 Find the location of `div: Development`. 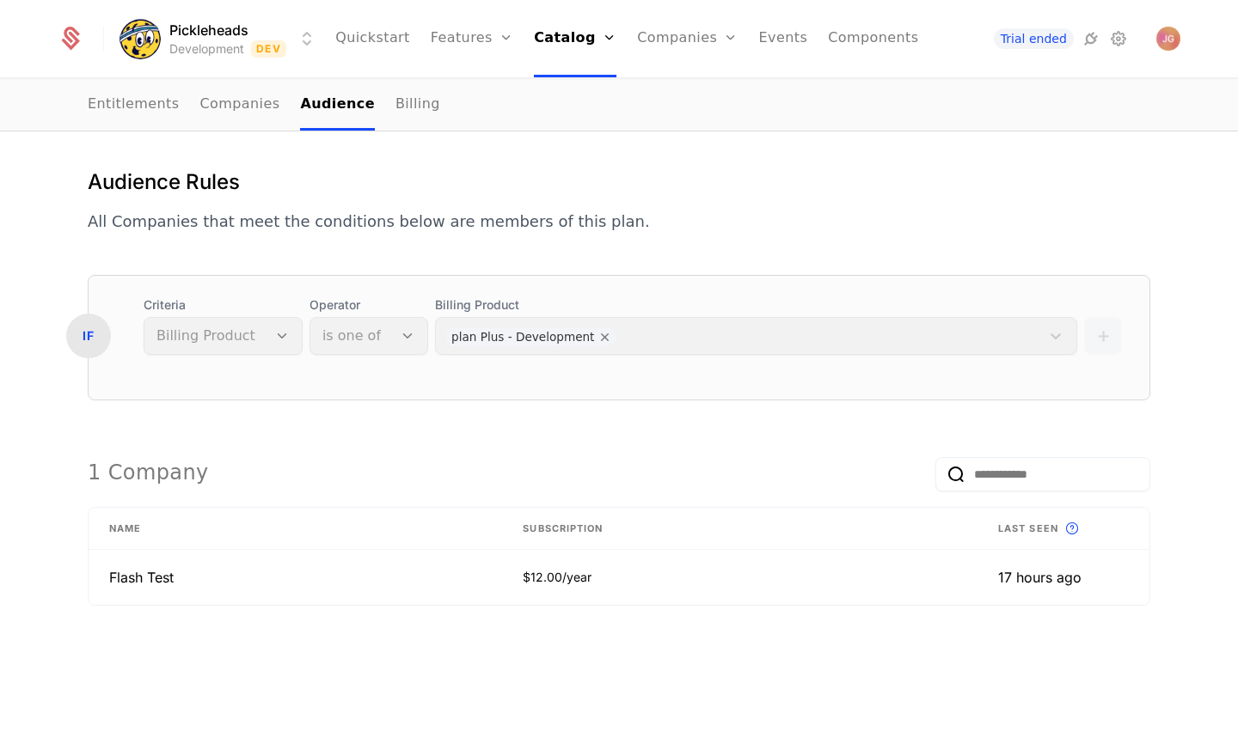

div: Development is located at coordinates (206, 49).